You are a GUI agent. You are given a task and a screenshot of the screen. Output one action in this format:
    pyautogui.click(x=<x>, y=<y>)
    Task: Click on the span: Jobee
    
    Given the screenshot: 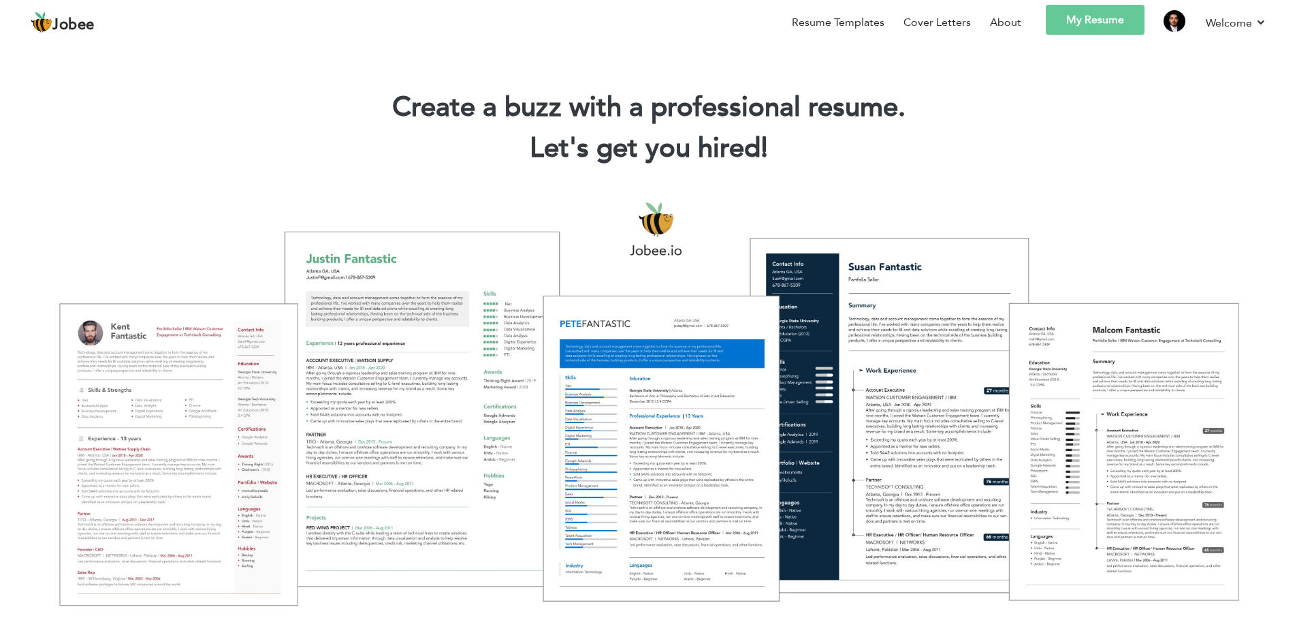 What is the action you would take?
    pyautogui.click(x=74, y=25)
    